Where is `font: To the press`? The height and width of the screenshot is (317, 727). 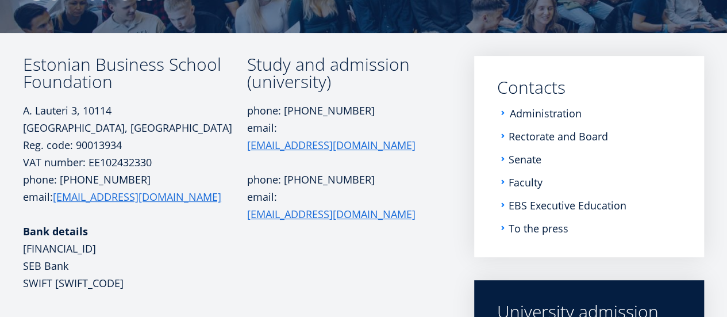 font: To the press is located at coordinates (538, 228).